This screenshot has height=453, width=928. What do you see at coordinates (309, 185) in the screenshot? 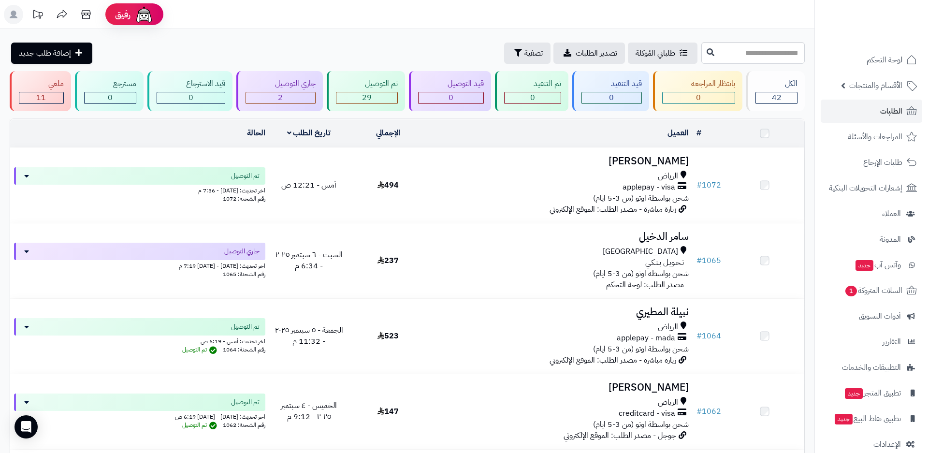
I see `span: أمس - 12:21 ص` at bounding box center [309, 185].